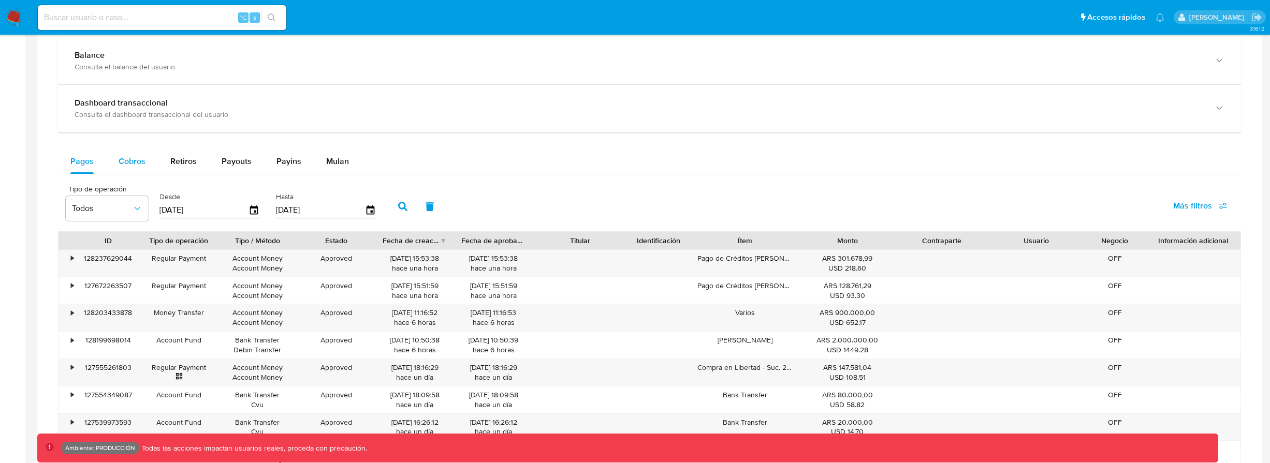  What do you see at coordinates (1218, 17) in the screenshot?
I see `p: kevin.palacios@mercadolibre.com` at bounding box center [1218, 17].